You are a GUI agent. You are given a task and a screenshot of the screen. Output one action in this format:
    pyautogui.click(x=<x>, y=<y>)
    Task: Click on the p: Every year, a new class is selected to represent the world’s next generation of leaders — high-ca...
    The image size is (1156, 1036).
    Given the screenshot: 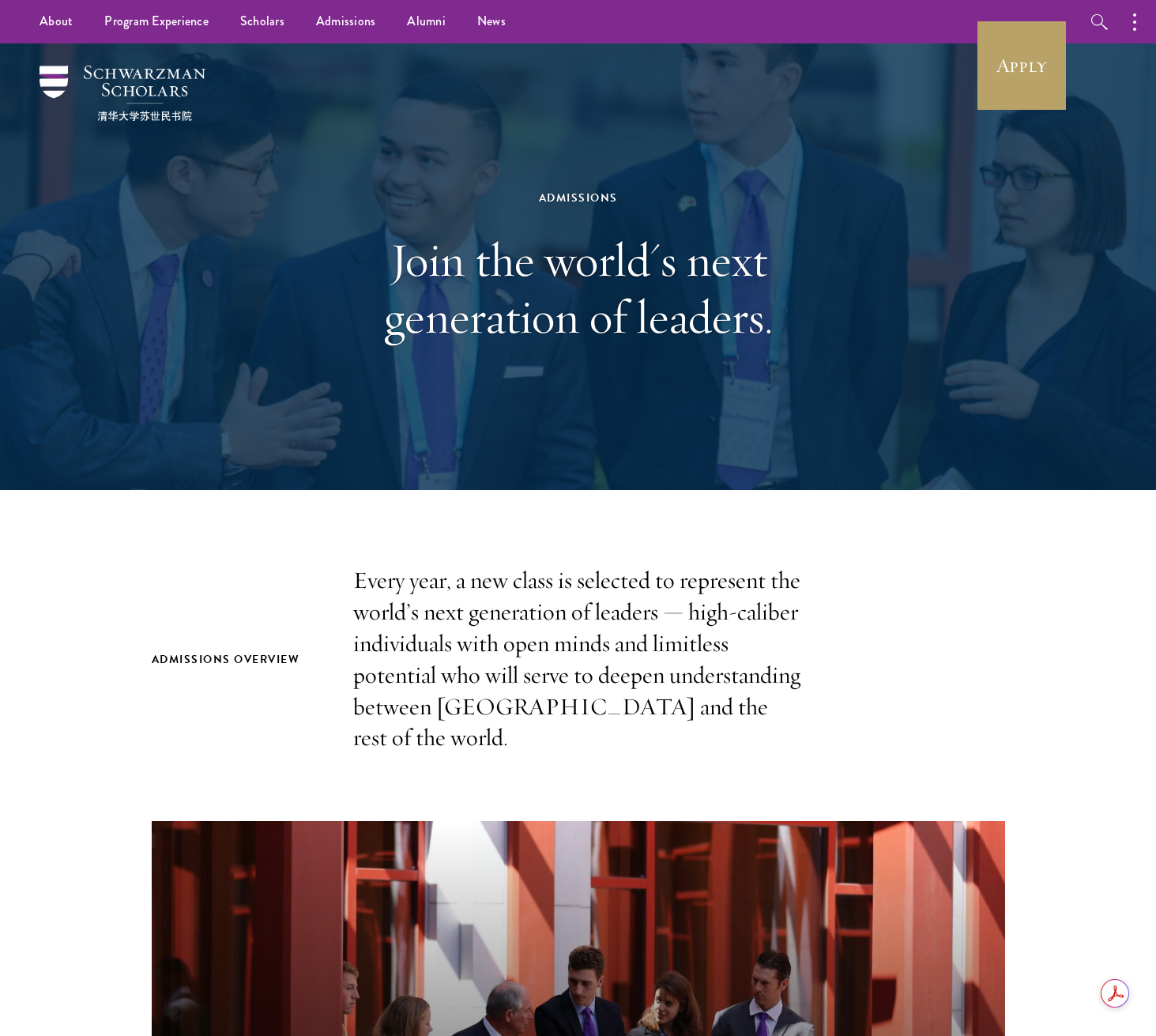 What is the action you would take?
    pyautogui.click(x=578, y=659)
    